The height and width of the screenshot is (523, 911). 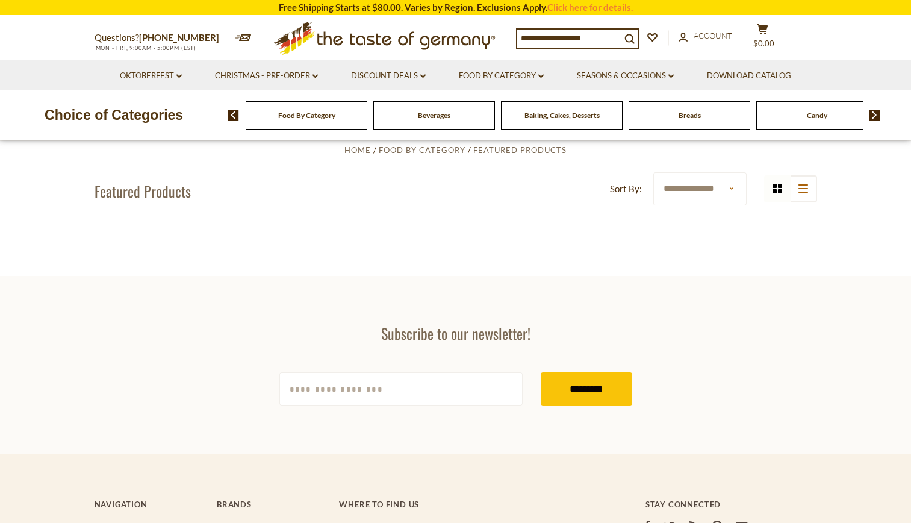 What do you see at coordinates (358, 150) in the screenshot?
I see `span: Home` at bounding box center [358, 150].